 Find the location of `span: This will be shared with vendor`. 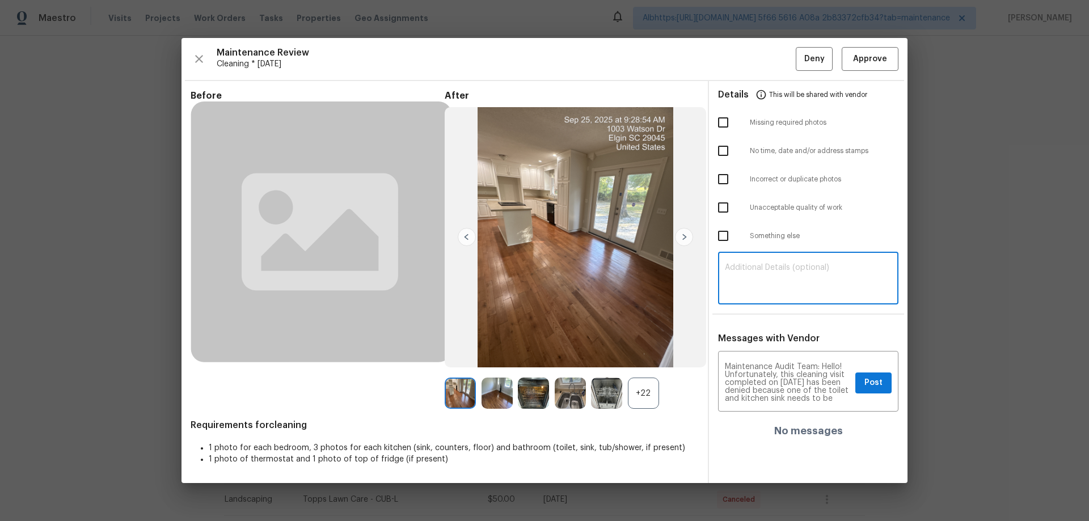

span: This will be shared with vendor is located at coordinates (818, 95).